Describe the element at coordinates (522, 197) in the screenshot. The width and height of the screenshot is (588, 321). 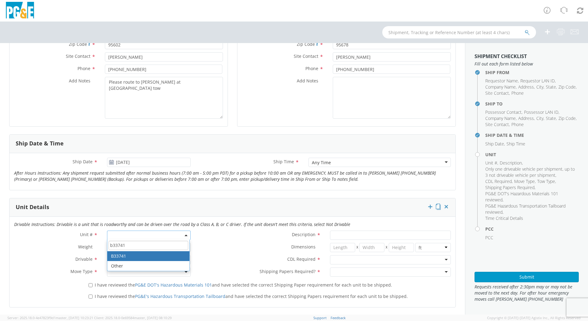
I see `span: PG&E DOT's Hazardous Materials 101 reviewed` at that location.